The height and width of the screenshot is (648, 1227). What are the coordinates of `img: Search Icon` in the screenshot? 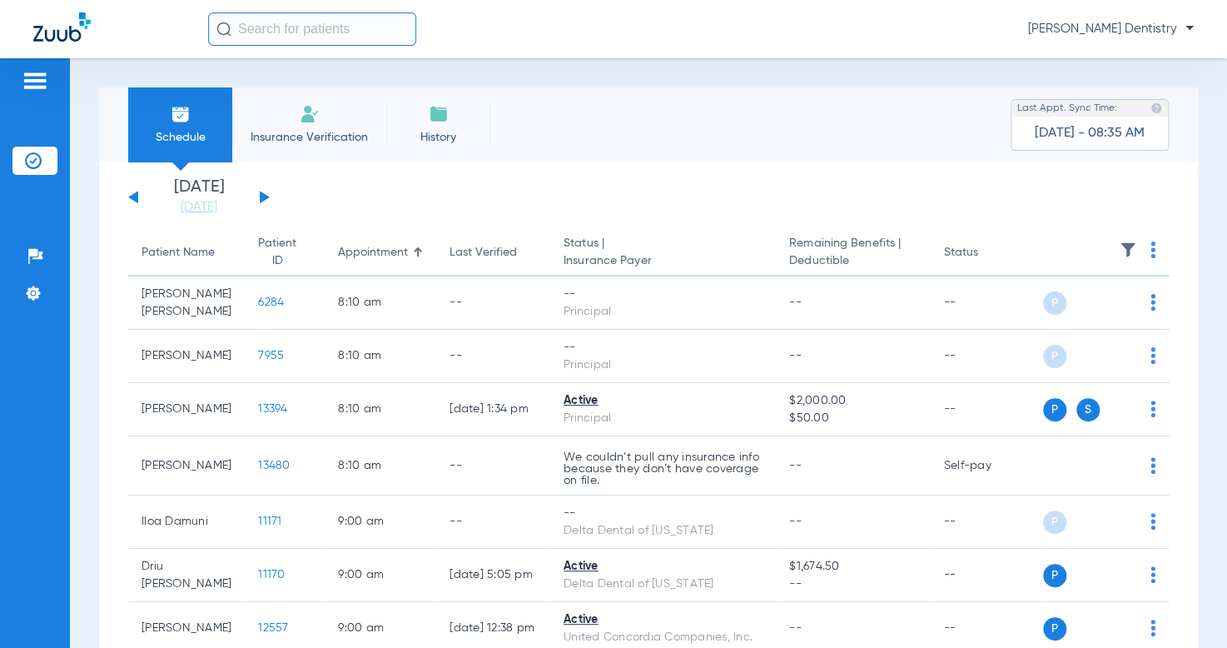 It's located at (224, 29).